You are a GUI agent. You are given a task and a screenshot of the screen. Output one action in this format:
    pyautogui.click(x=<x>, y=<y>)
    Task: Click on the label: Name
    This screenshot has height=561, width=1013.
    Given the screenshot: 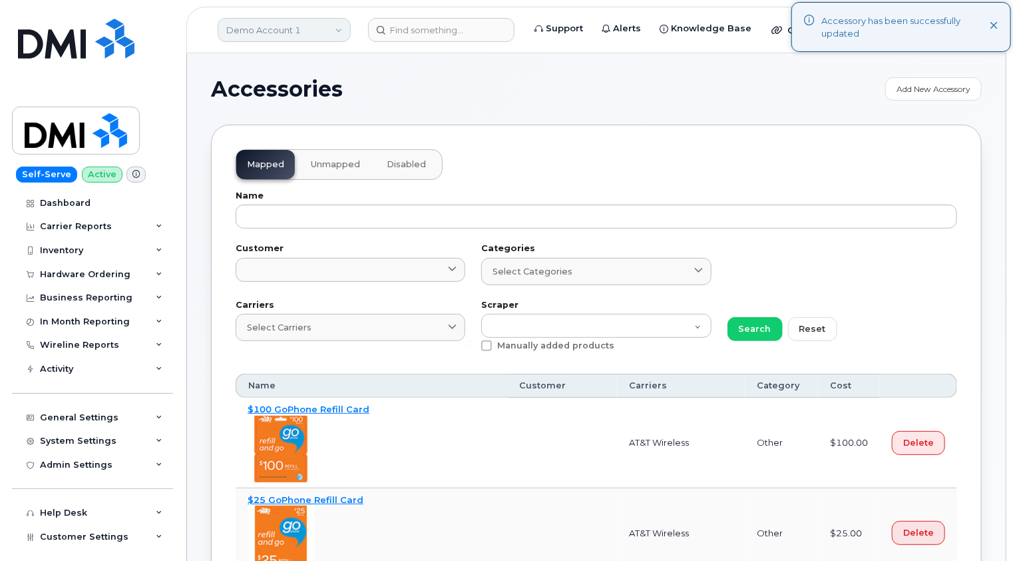 What is the action you would take?
    pyautogui.click(x=596, y=196)
    